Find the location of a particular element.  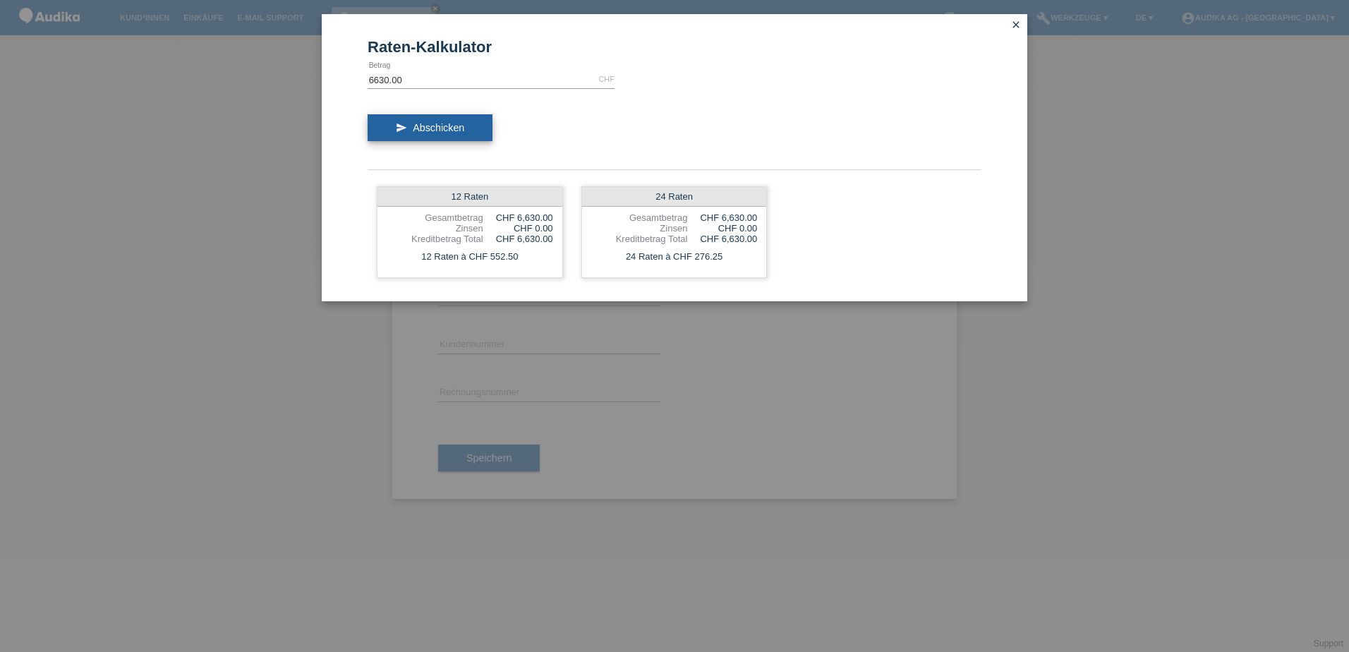

div: 12 Raten à CHF 552.50 is located at coordinates (470, 257).